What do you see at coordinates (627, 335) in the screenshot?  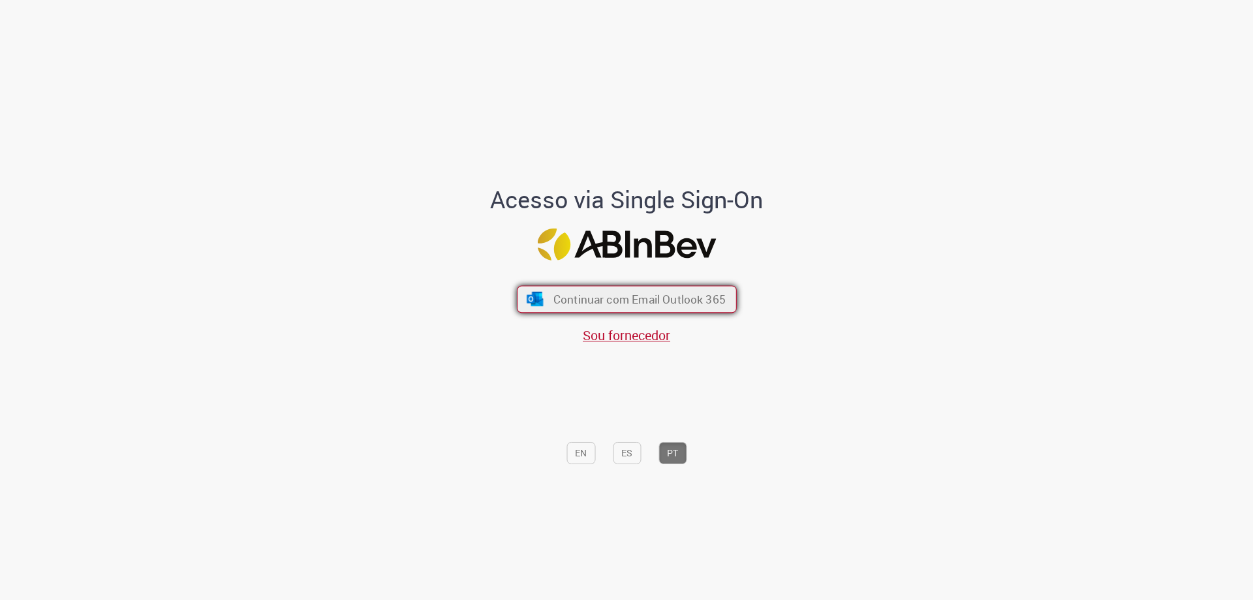 I see `a: Sou fornecedor` at bounding box center [627, 335].